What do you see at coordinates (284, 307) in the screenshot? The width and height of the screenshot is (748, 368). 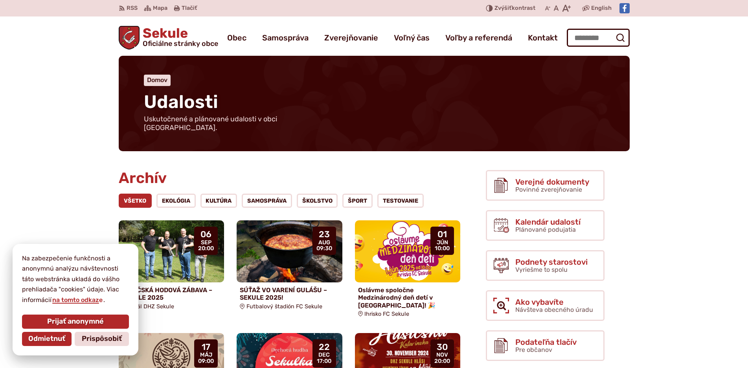 I see `span: Futbalový štadión FC Sekule` at bounding box center [284, 307].